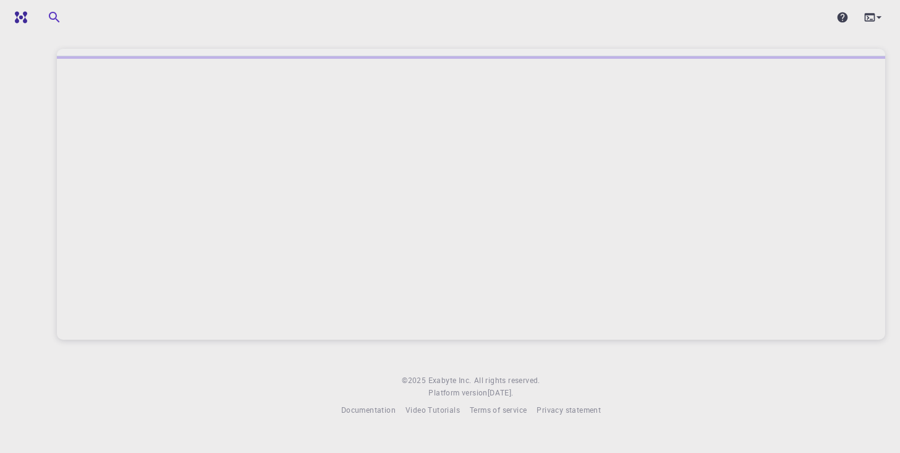 This screenshot has height=453, width=900. What do you see at coordinates (498, 409) in the screenshot?
I see `span: Terms of service` at bounding box center [498, 409].